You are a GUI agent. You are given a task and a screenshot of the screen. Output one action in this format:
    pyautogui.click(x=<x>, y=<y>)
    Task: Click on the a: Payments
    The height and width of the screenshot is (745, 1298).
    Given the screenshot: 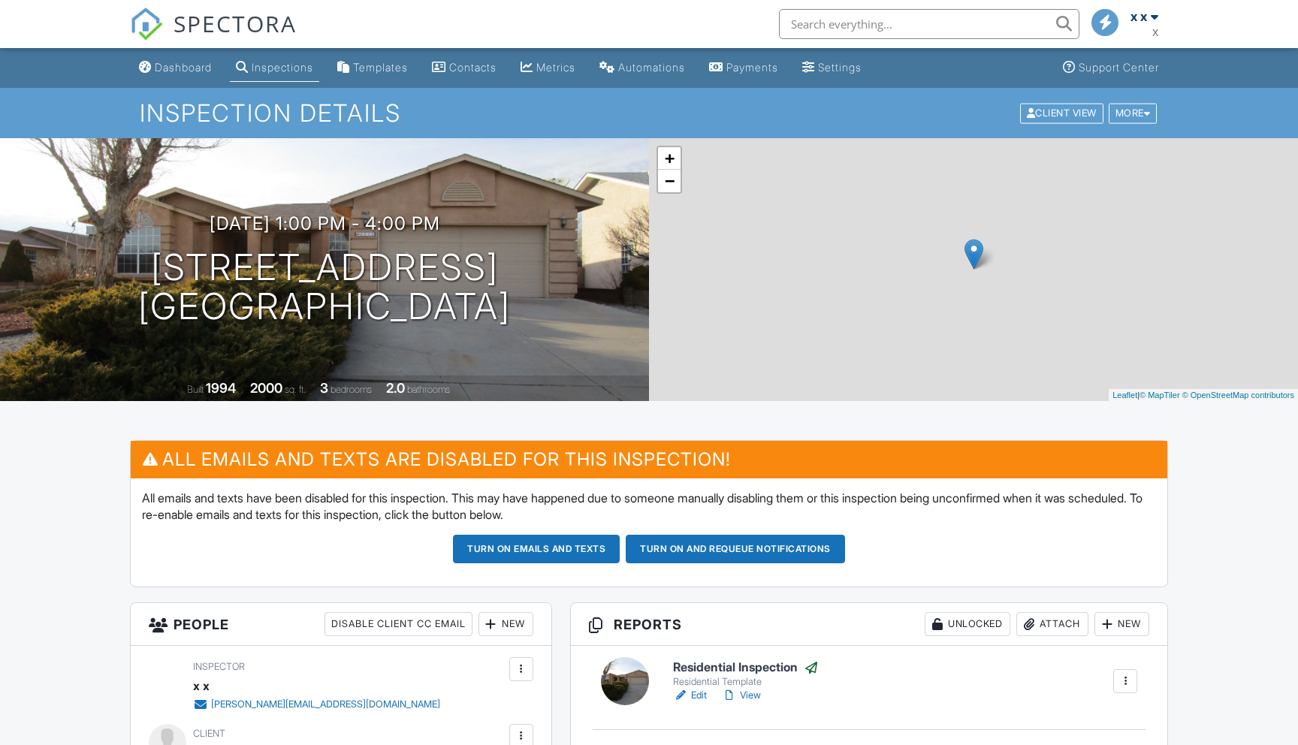 What is the action you would take?
    pyautogui.click(x=744, y=68)
    